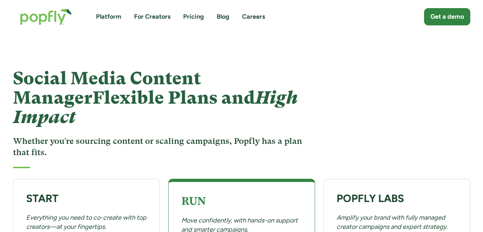 The image size is (483, 232). What do you see at coordinates (86, 222) in the screenshot?
I see `em: Everything you need to co-create with top creators—at your fingertips.` at bounding box center [86, 222].